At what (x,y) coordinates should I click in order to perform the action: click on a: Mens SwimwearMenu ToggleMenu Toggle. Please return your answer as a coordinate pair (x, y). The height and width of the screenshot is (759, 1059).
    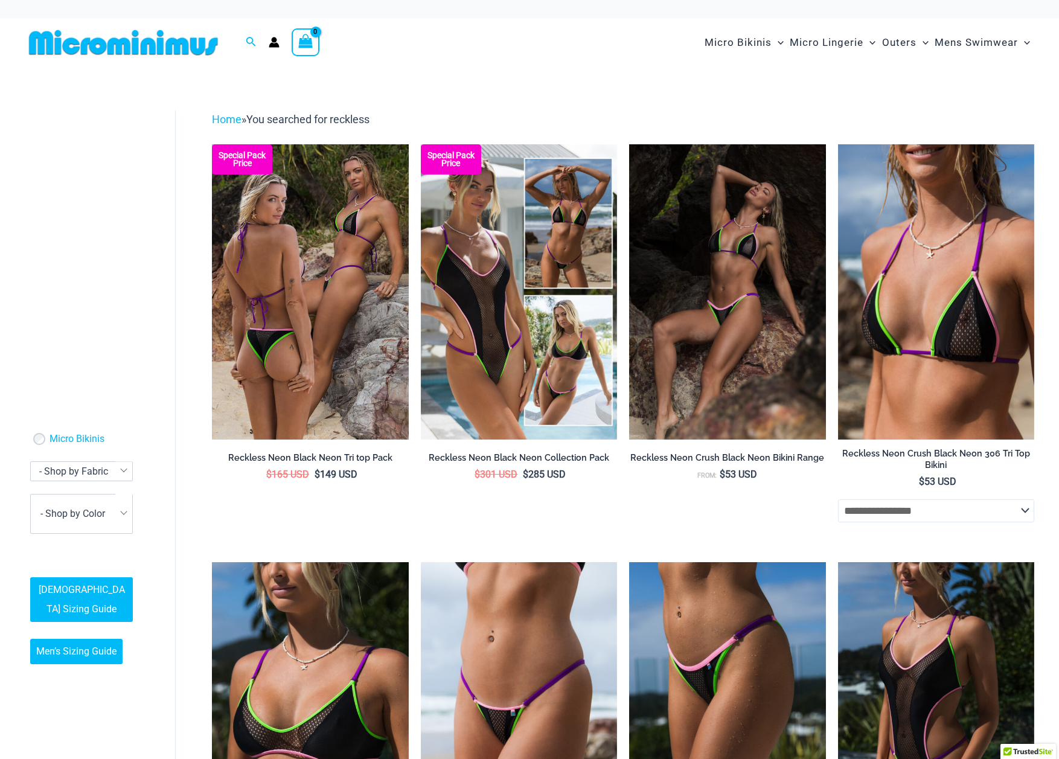
    Looking at the image, I should click on (983, 42).